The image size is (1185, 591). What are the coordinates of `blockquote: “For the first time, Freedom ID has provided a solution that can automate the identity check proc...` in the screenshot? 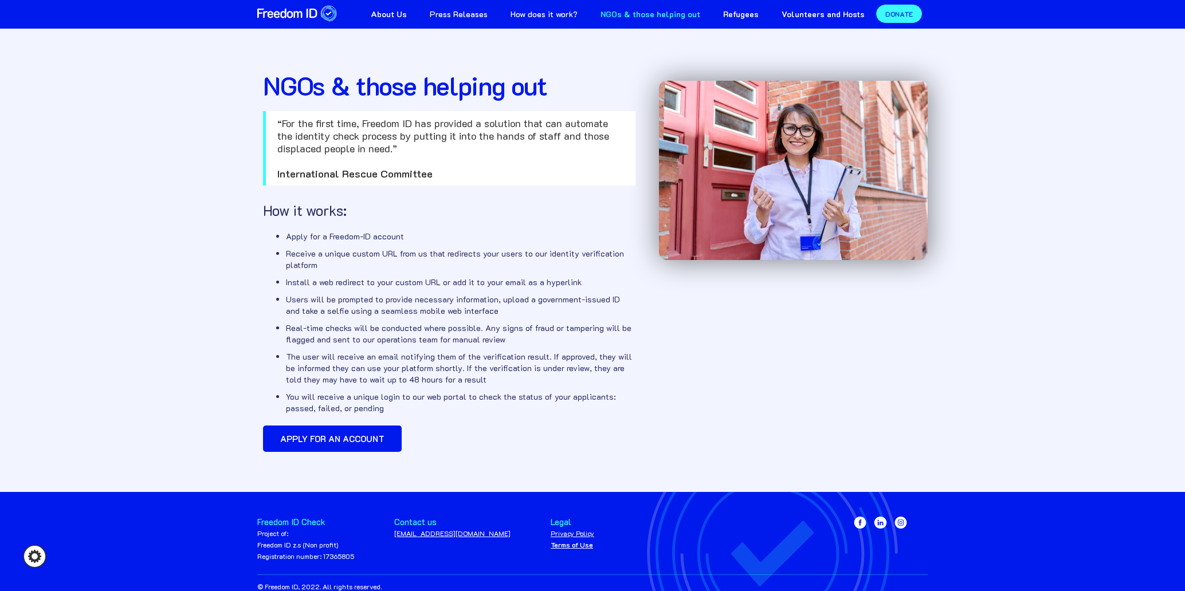 It's located at (449, 148).